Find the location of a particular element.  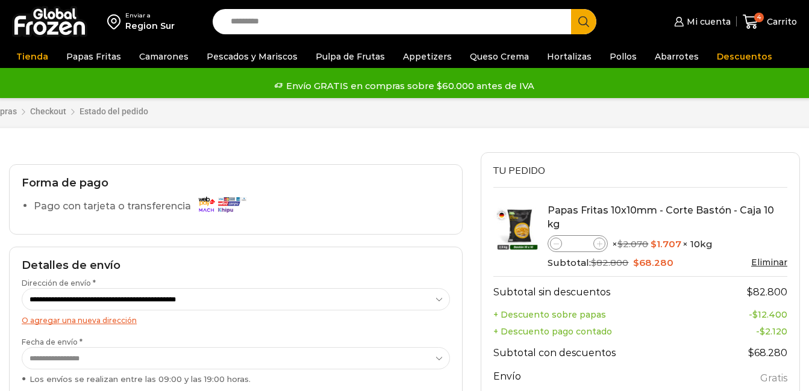

bdi: 12.400 is located at coordinates (769, 315).